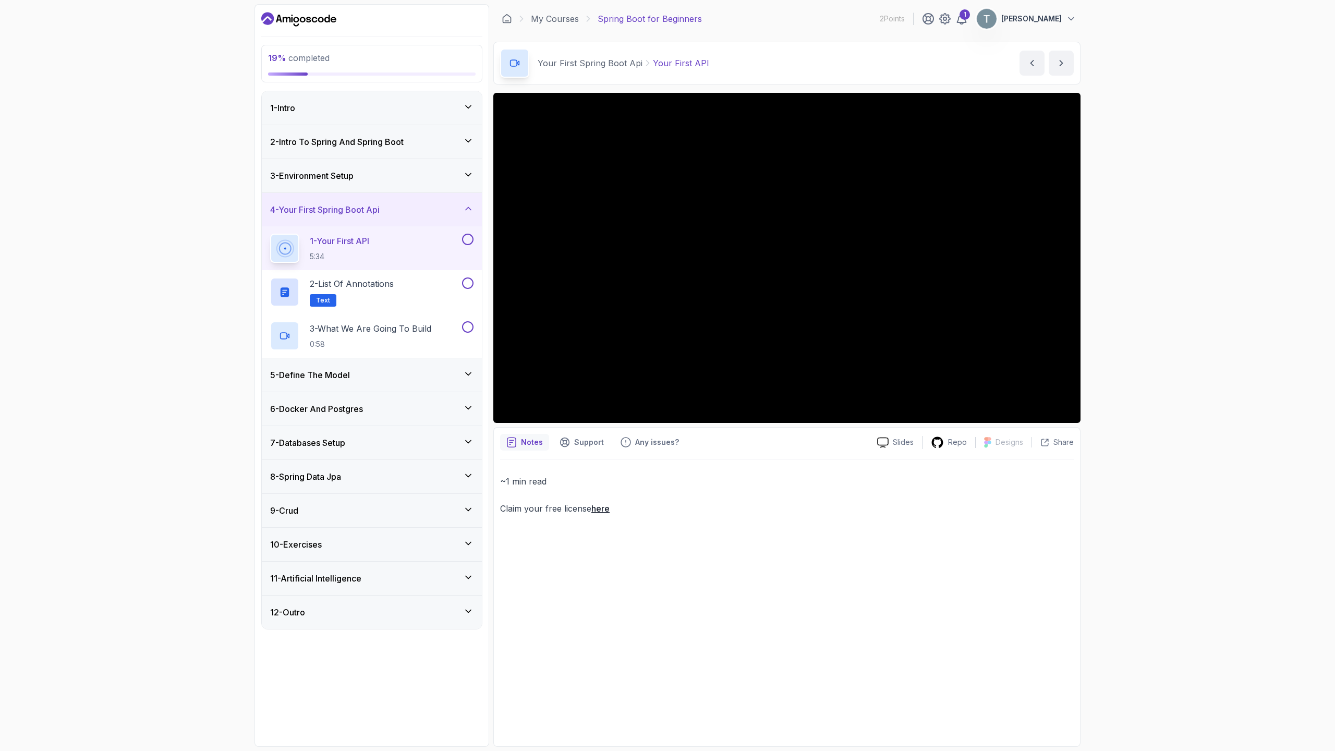 Image resolution: width=1335 pixels, height=751 pixels. I want to click on span: 19 %, so click(277, 58).